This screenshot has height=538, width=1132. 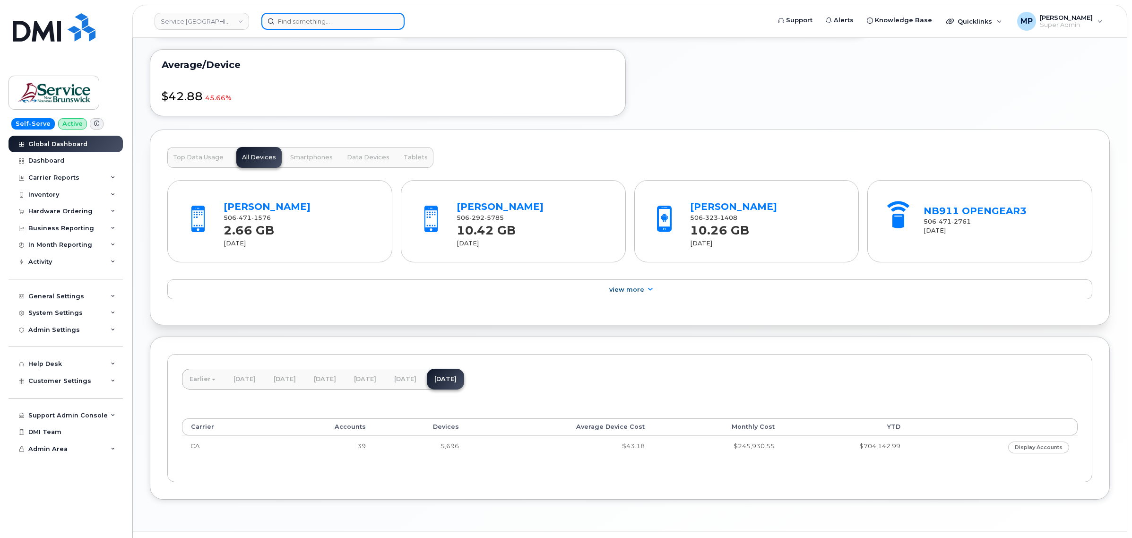 What do you see at coordinates (718, 447) in the screenshot?
I see `td: $245,930.55` at bounding box center [718, 447].